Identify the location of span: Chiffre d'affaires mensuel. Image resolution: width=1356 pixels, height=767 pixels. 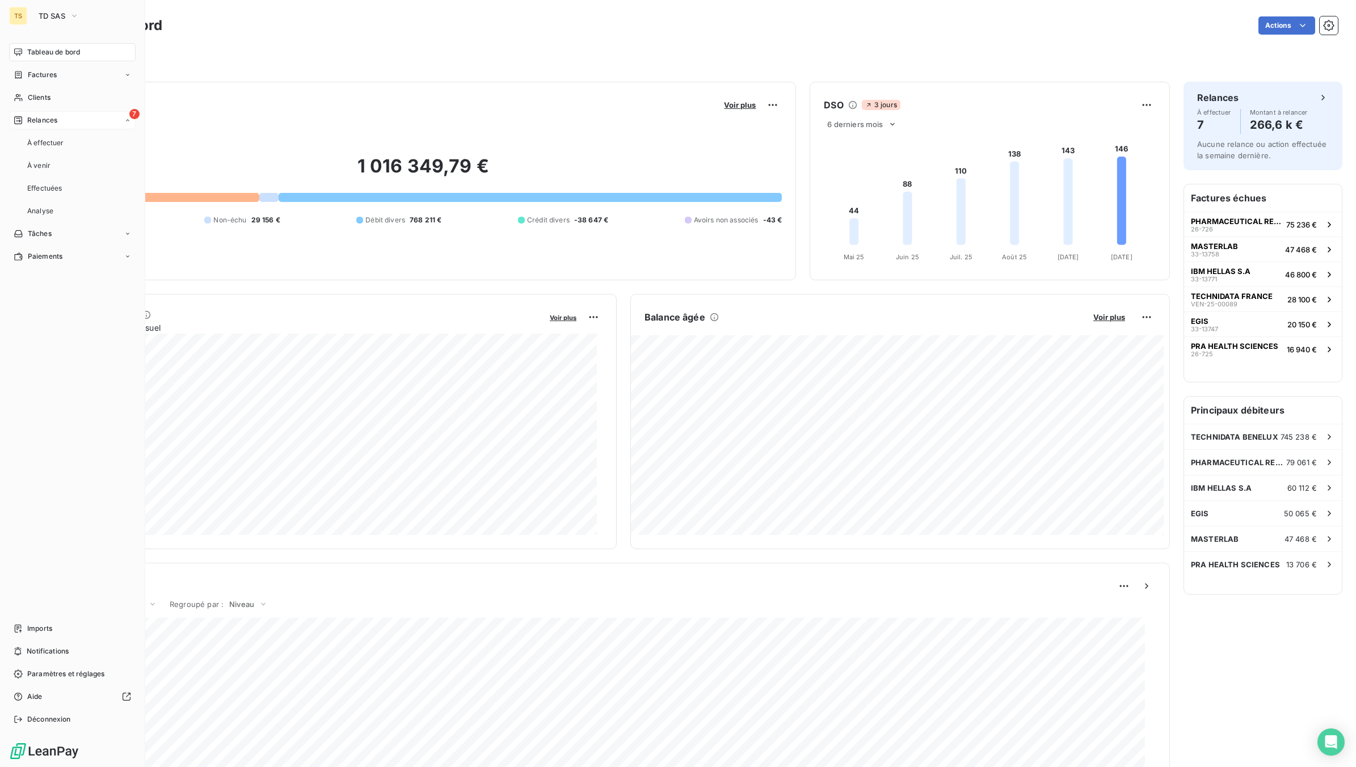
(303, 327).